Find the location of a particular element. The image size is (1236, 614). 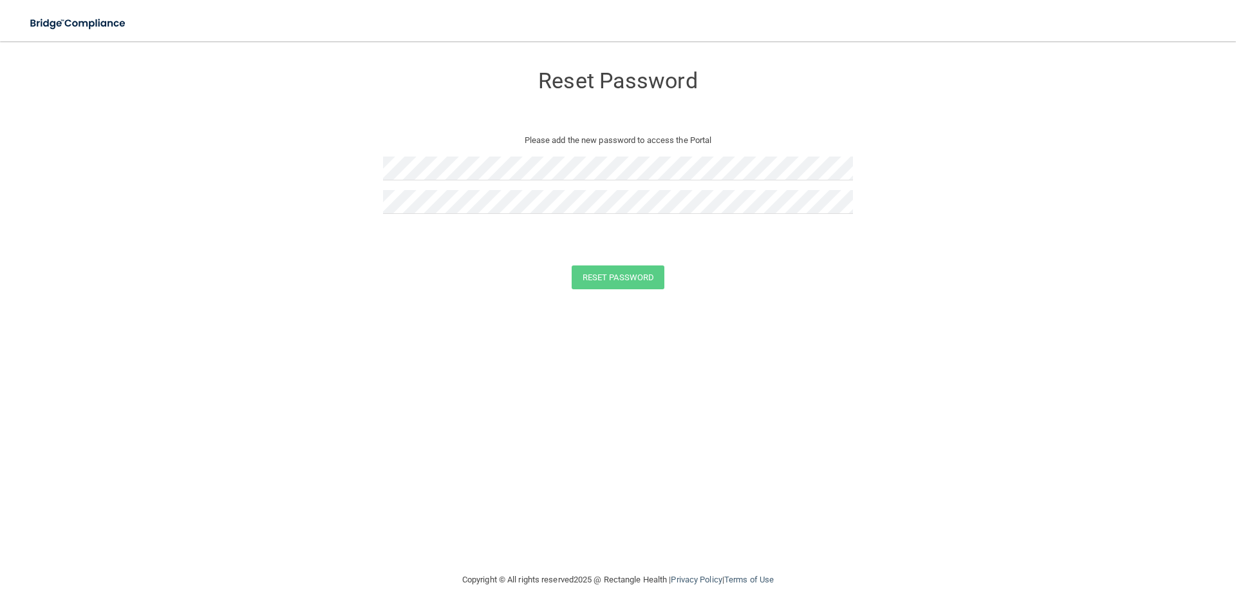

p: Please add the new password to access the Portal is located at coordinates (618, 140).